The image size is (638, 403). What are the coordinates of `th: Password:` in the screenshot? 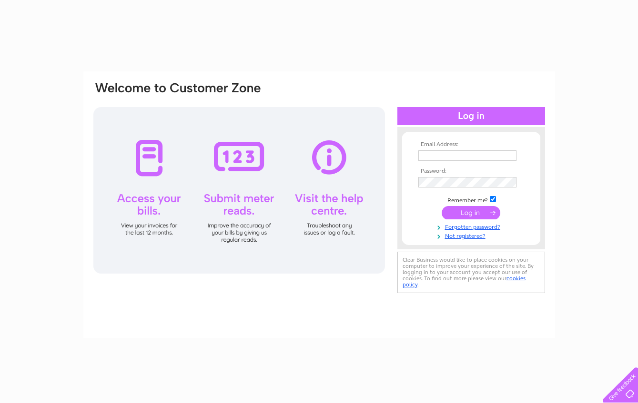 It's located at (471, 171).